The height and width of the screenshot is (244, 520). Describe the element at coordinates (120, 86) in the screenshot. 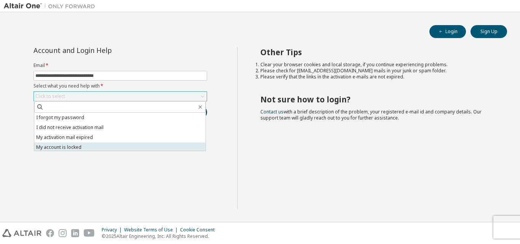

I see `label: Select what you need help with` at that location.